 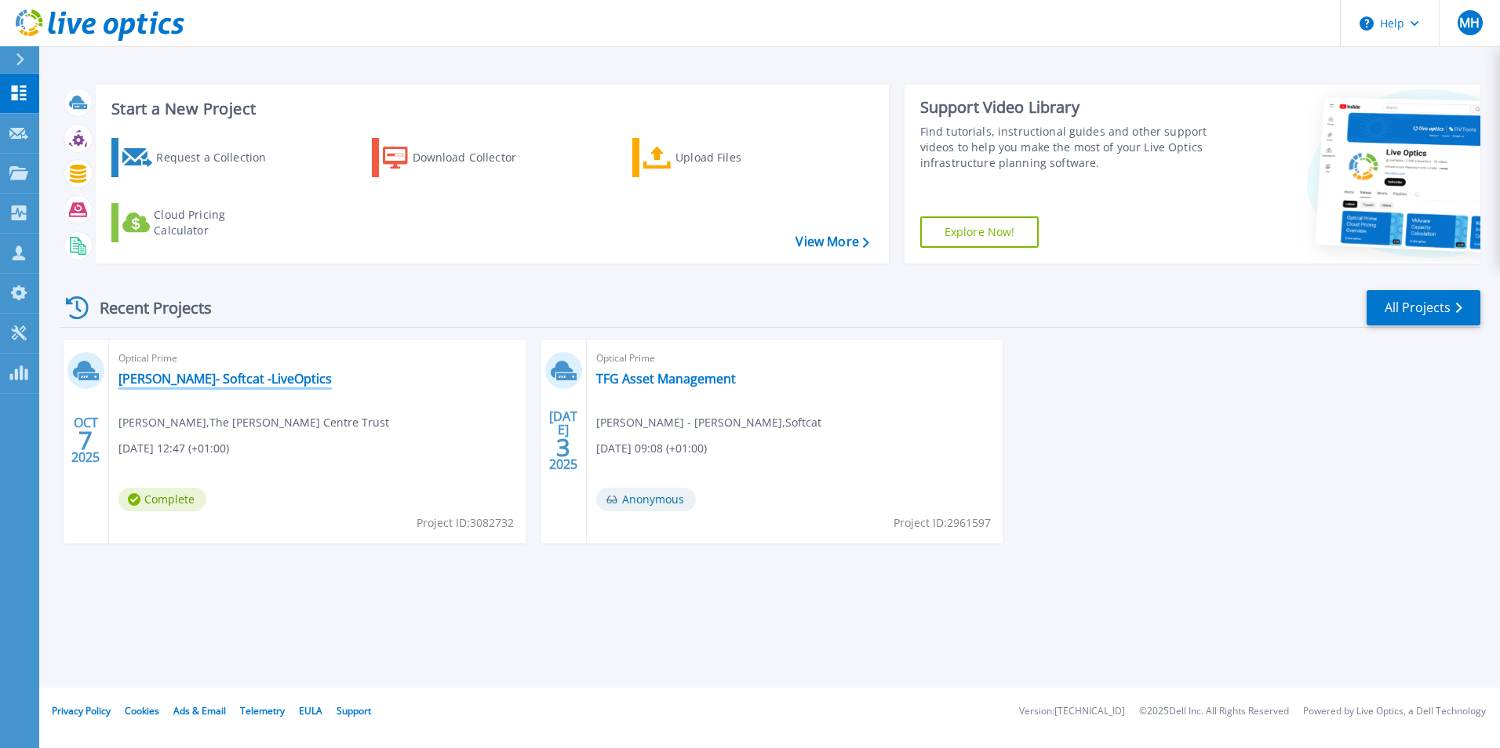 I want to click on a: Upload Files, so click(x=719, y=158).